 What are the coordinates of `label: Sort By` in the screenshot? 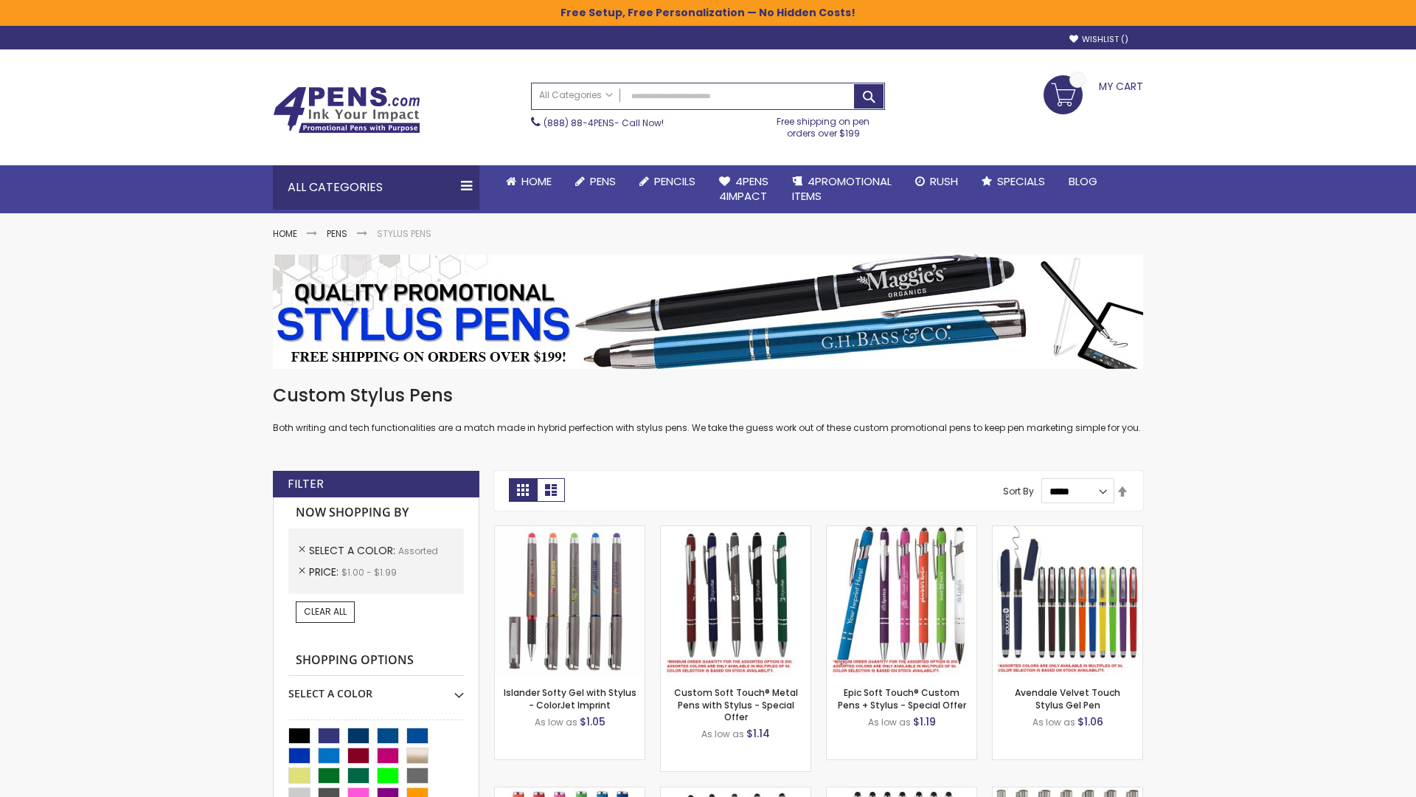 It's located at (1019, 491).